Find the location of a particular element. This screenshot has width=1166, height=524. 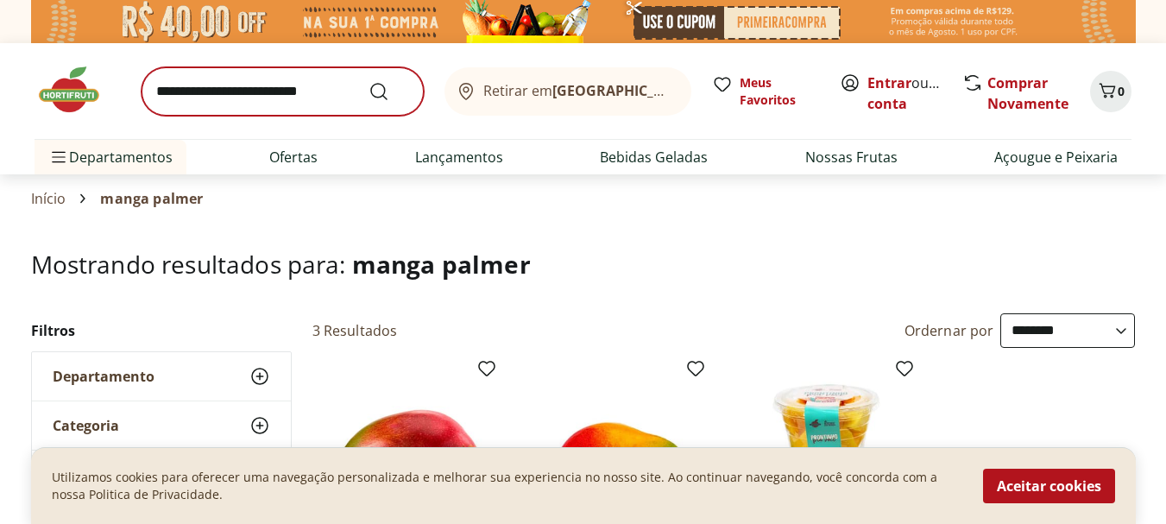

button: Carrinho is located at coordinates (1110, 91).